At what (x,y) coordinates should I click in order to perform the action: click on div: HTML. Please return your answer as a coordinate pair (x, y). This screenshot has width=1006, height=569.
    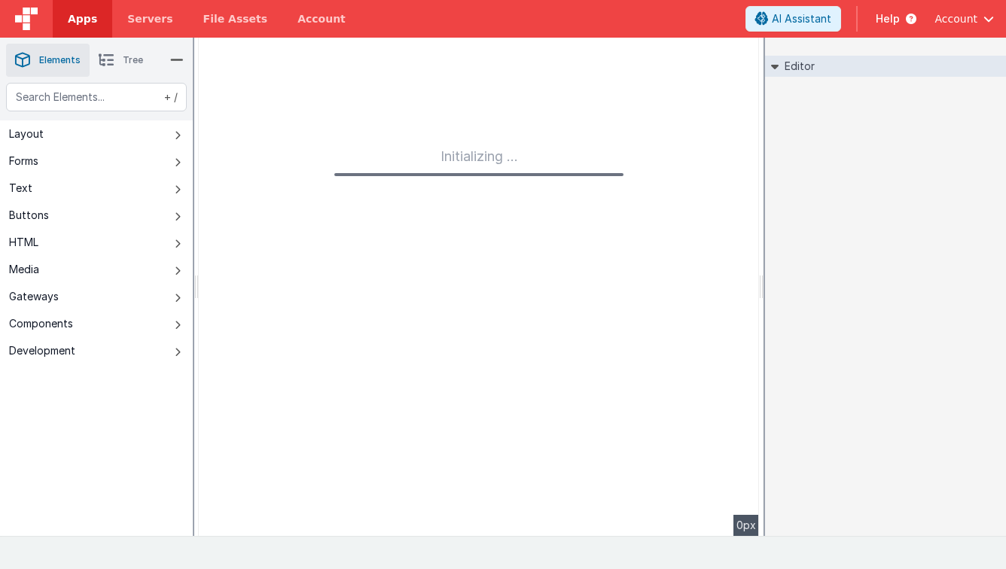
    Looking at the image, I should click on (23, 242).